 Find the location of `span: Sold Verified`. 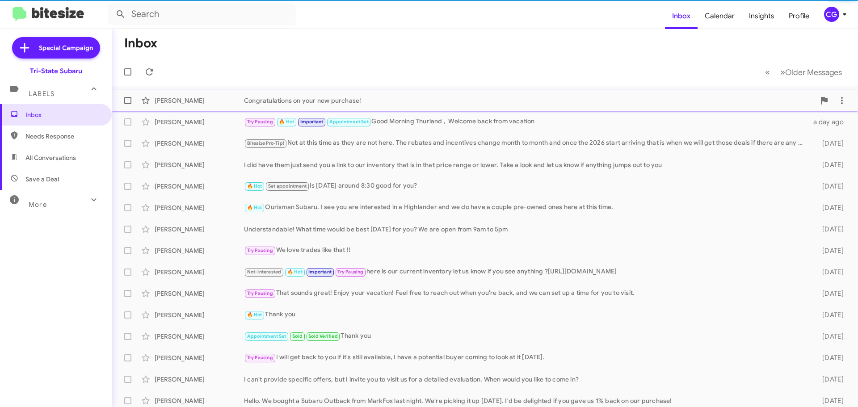

span: Sold Verified is located at coordinates (323, 336).